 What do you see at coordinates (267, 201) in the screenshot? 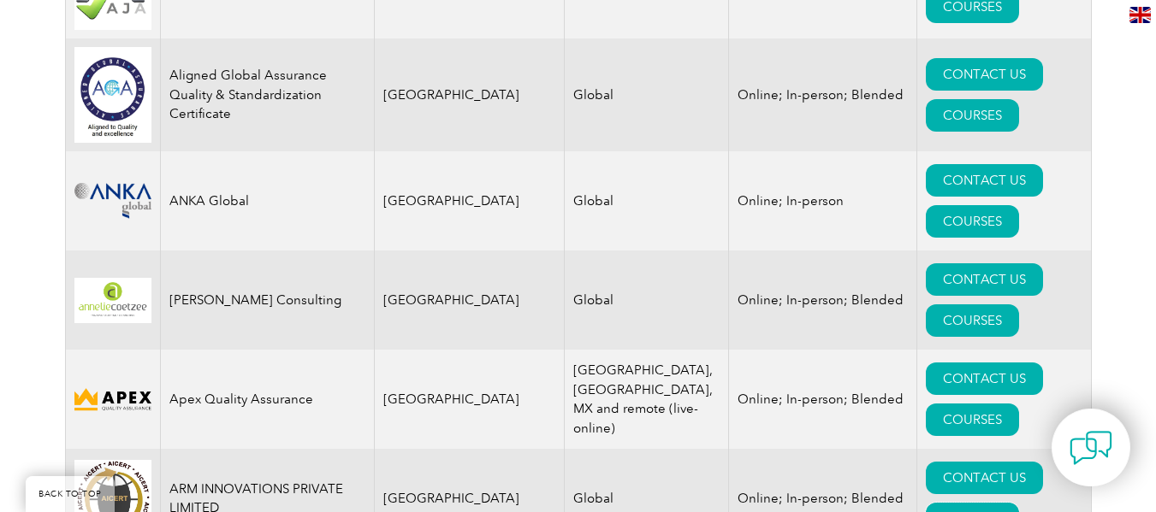
I see `td: ANKA Global` at bounding box center [267, 201].